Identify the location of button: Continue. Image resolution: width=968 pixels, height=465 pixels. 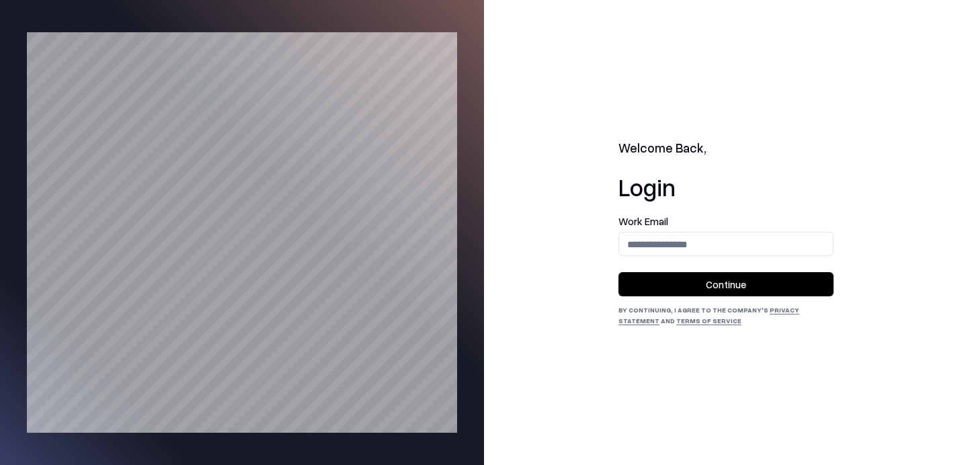
(726, 284).